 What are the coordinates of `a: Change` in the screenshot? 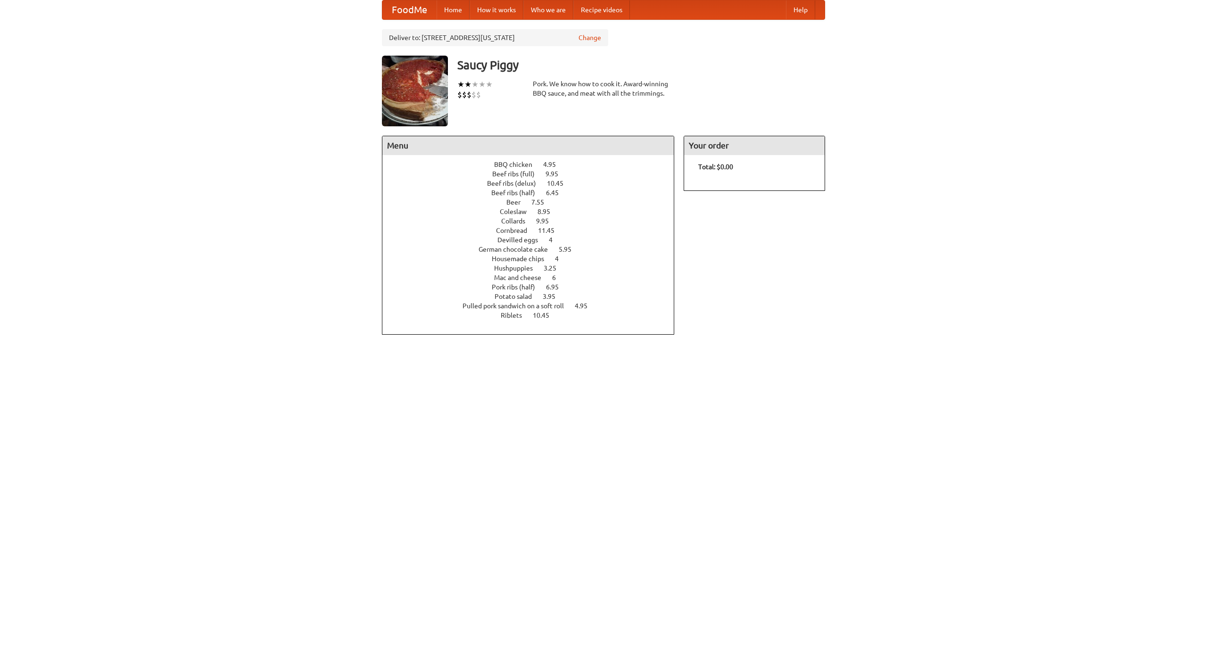 It's located at (590, 38).